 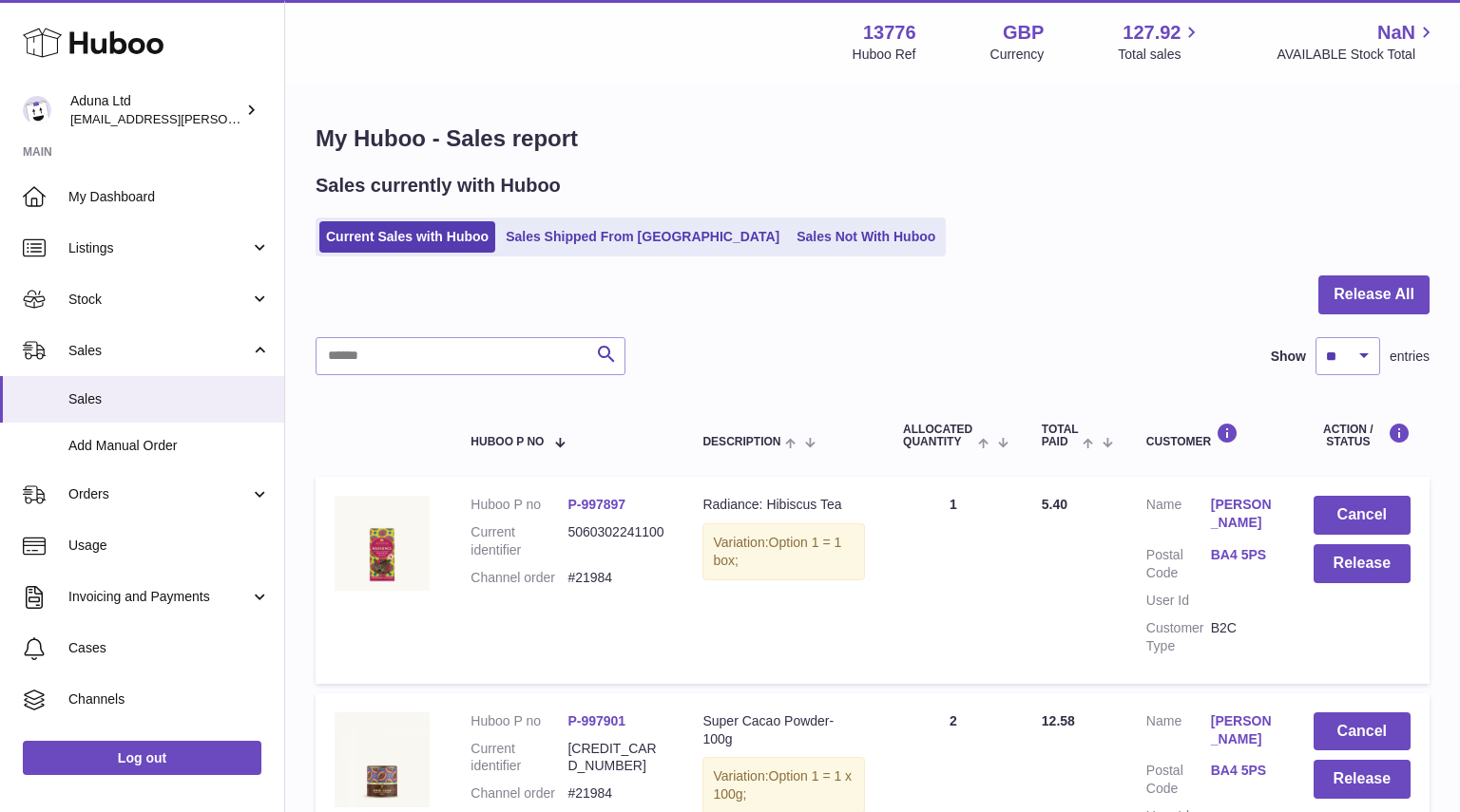 I want to click on dd: B2C, so click(x=1243, y=637).